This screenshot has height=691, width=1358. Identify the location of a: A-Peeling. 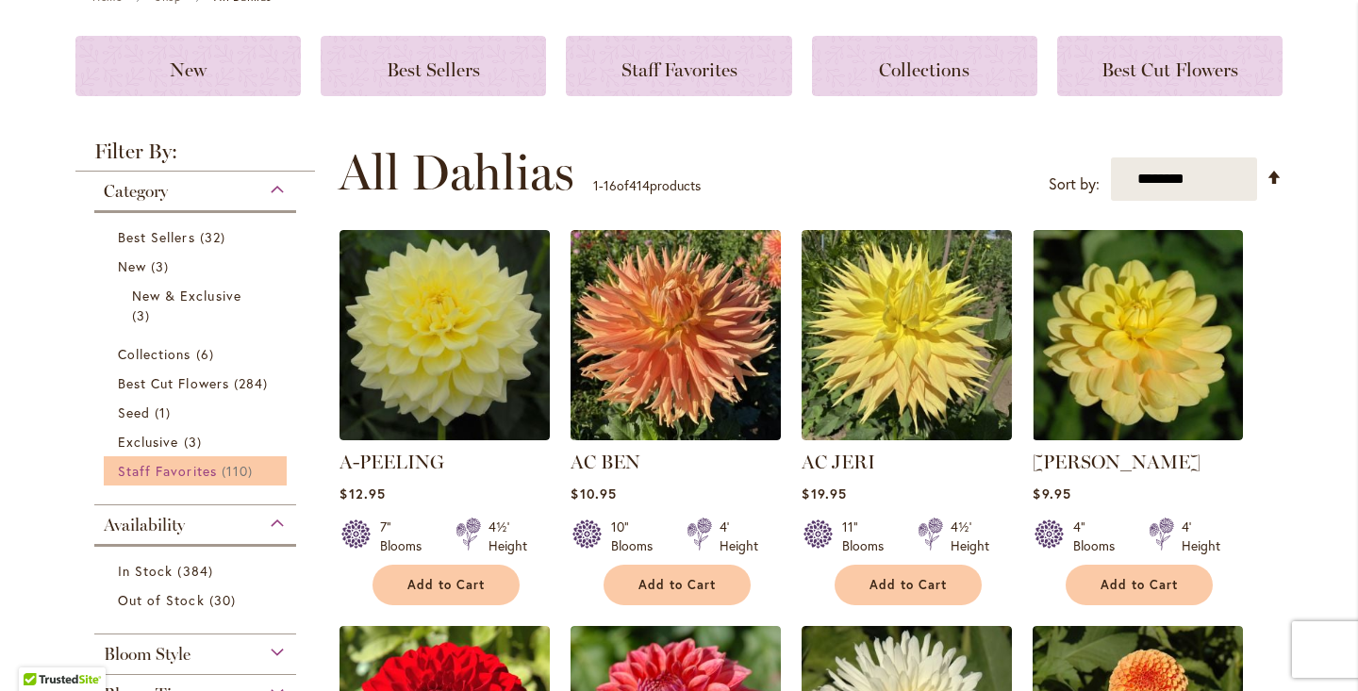
(444, 435).